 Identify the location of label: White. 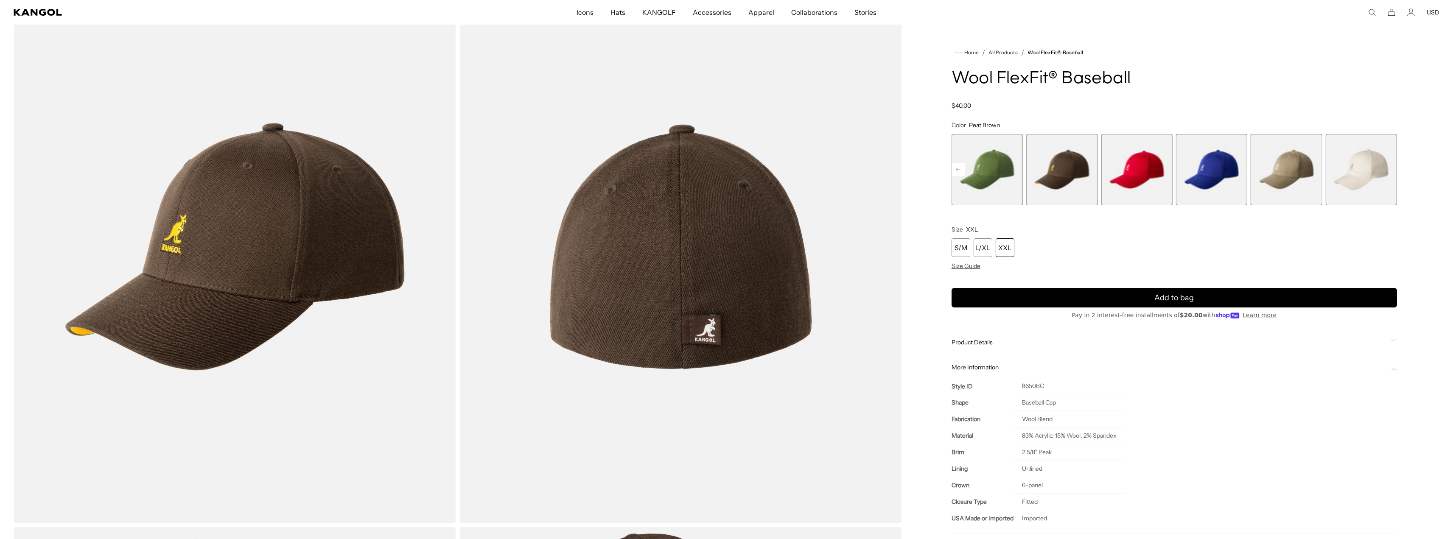
(1361, 170).